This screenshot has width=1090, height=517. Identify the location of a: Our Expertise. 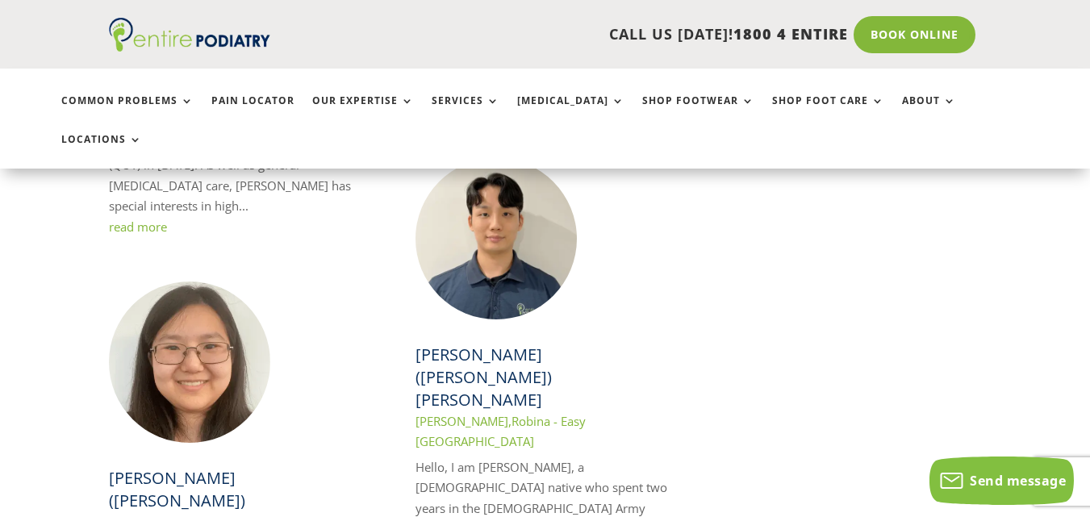
(363, 112).